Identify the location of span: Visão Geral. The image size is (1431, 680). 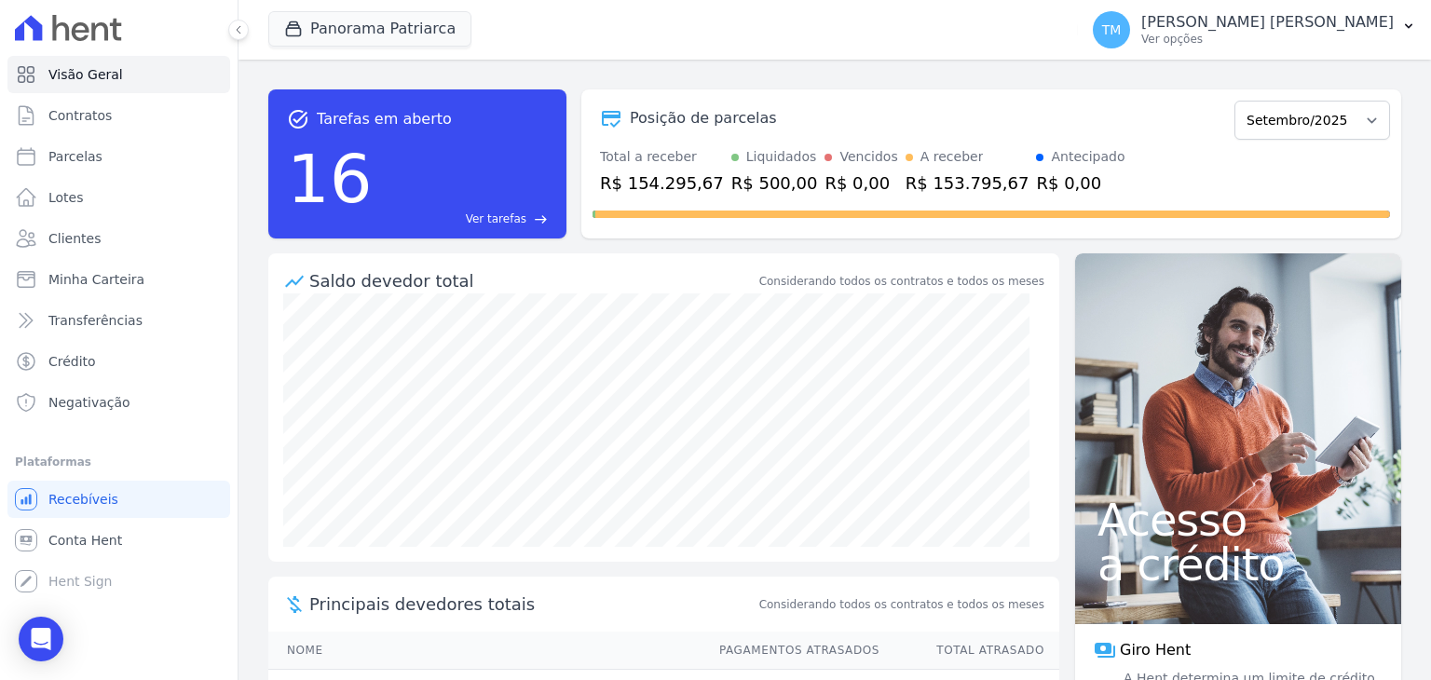
(86, 75).